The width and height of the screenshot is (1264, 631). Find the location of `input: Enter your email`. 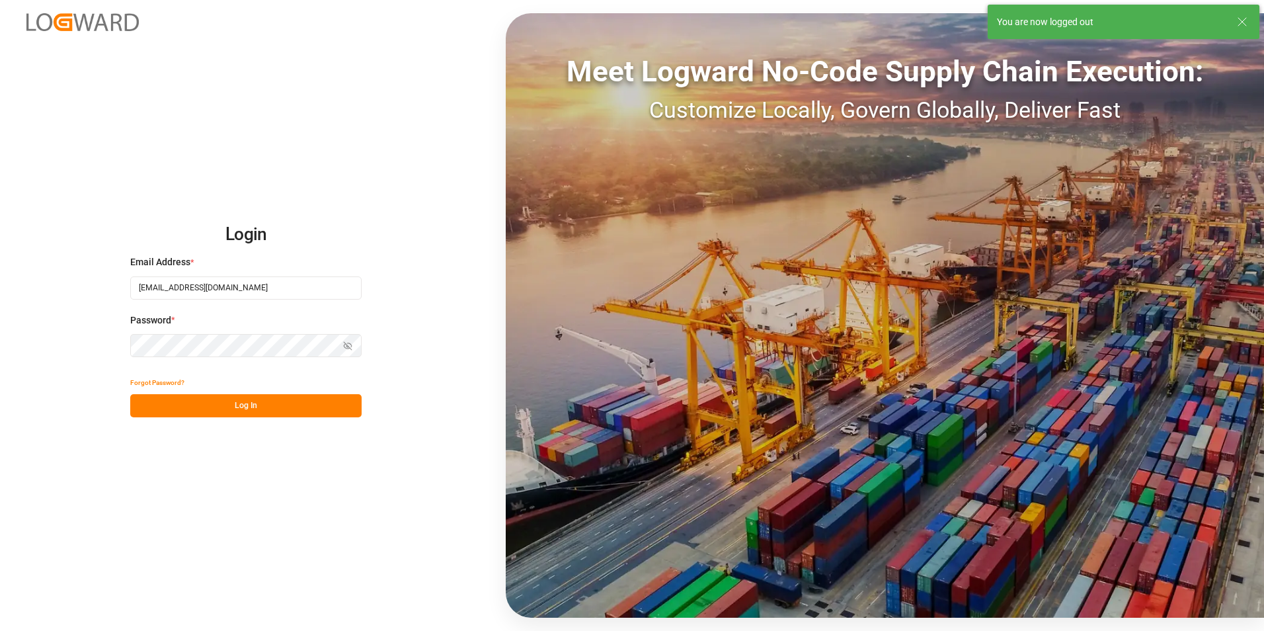

input: Enter your email is located at coordinates (246, 288).